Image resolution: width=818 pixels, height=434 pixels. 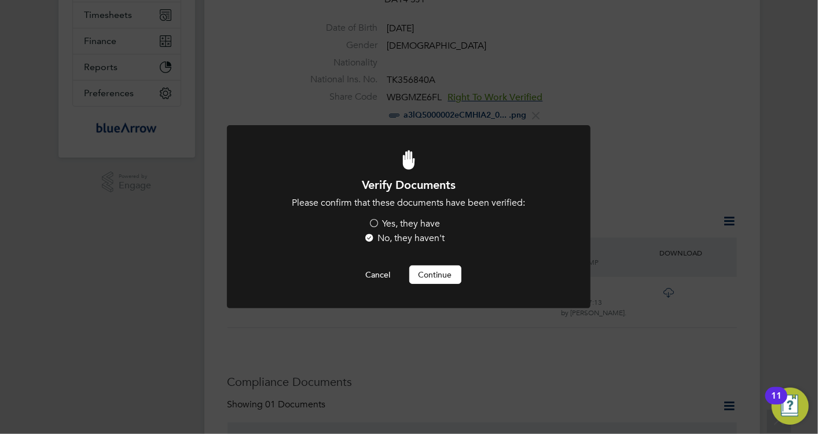 What do you see at coordinates (409, 203) in the screenshot?
I see `p: Please confirm that these documents have been verified:` at bounding box center [409, 203].